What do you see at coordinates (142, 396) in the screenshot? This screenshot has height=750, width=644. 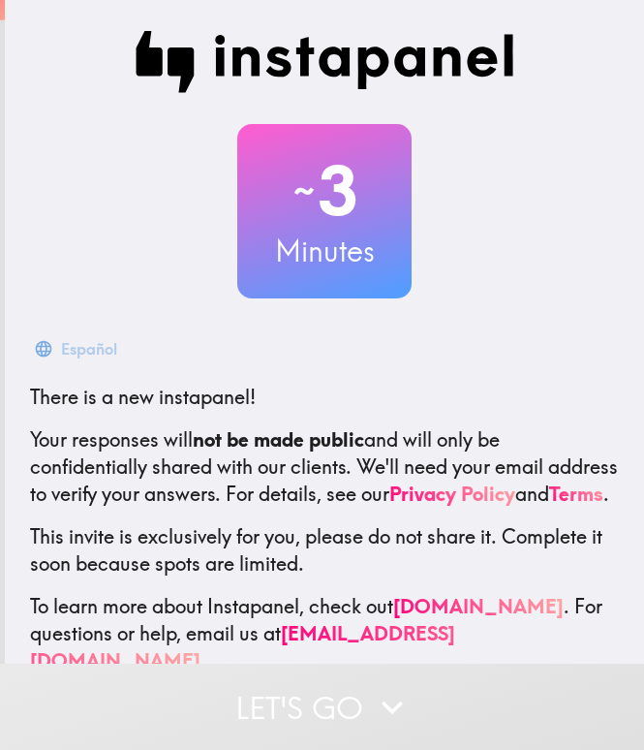 I see `span: There is a new instapanel!` at bounding box center [142, 396].